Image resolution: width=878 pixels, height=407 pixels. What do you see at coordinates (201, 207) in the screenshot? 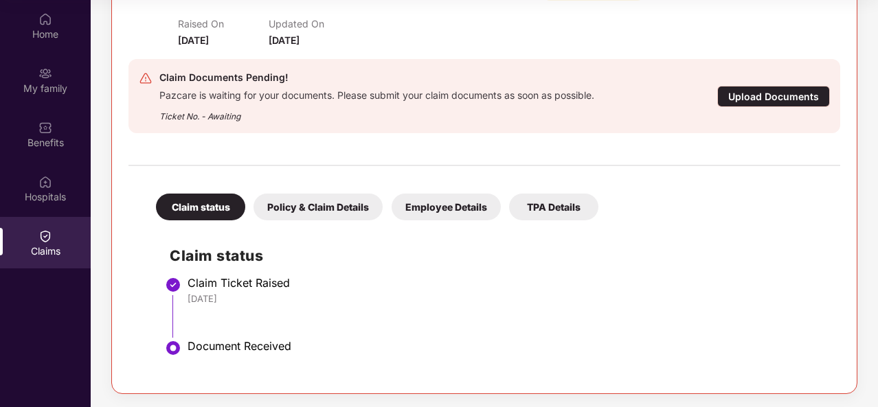
I see `div: Claim status` at bounding box center [201, 207].